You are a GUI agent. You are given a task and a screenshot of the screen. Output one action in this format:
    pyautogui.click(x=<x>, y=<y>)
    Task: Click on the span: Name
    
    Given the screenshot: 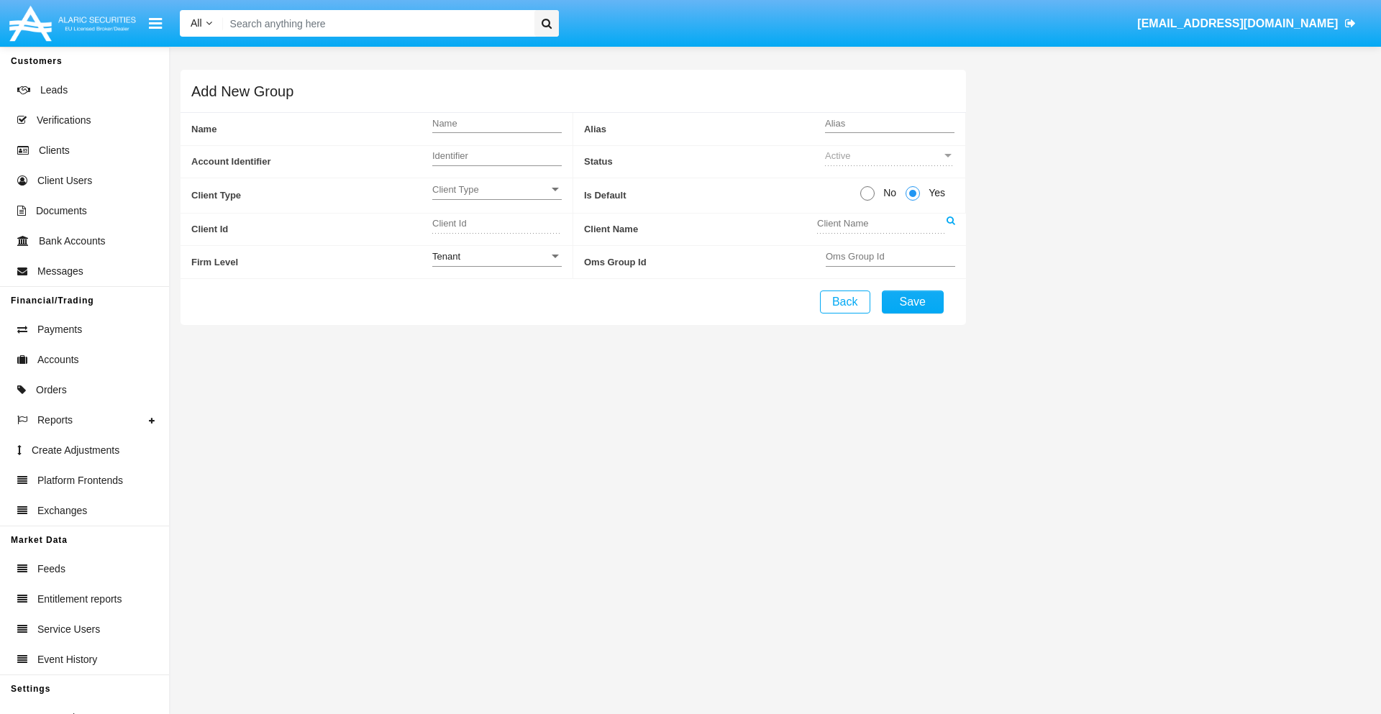 What is the action you would take?
    pyautogui.click(x=312, y=129)
    